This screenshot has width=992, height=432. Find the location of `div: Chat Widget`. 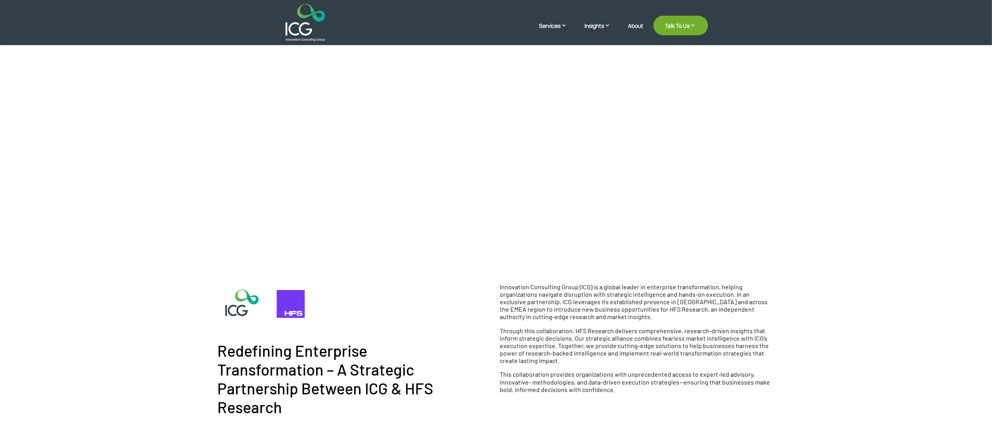

div: Chat Widget is located at coordinates (927, 390).